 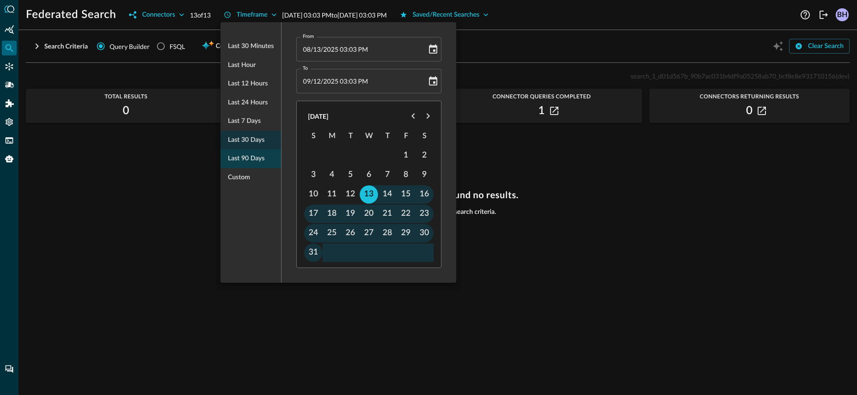 What do you see at coordinates (332, 214) in the screenshot?
I see `button: 18` at bounding box center [332, 214].